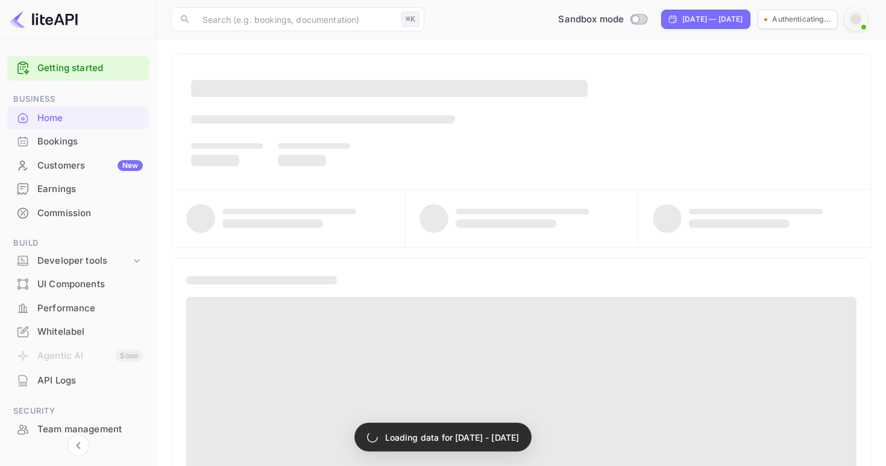 The width and height of the screenshot is (886, 466). Describe the element at coordinates (410, 19) in the screenshot. I see `div: ⌘K` at that location.